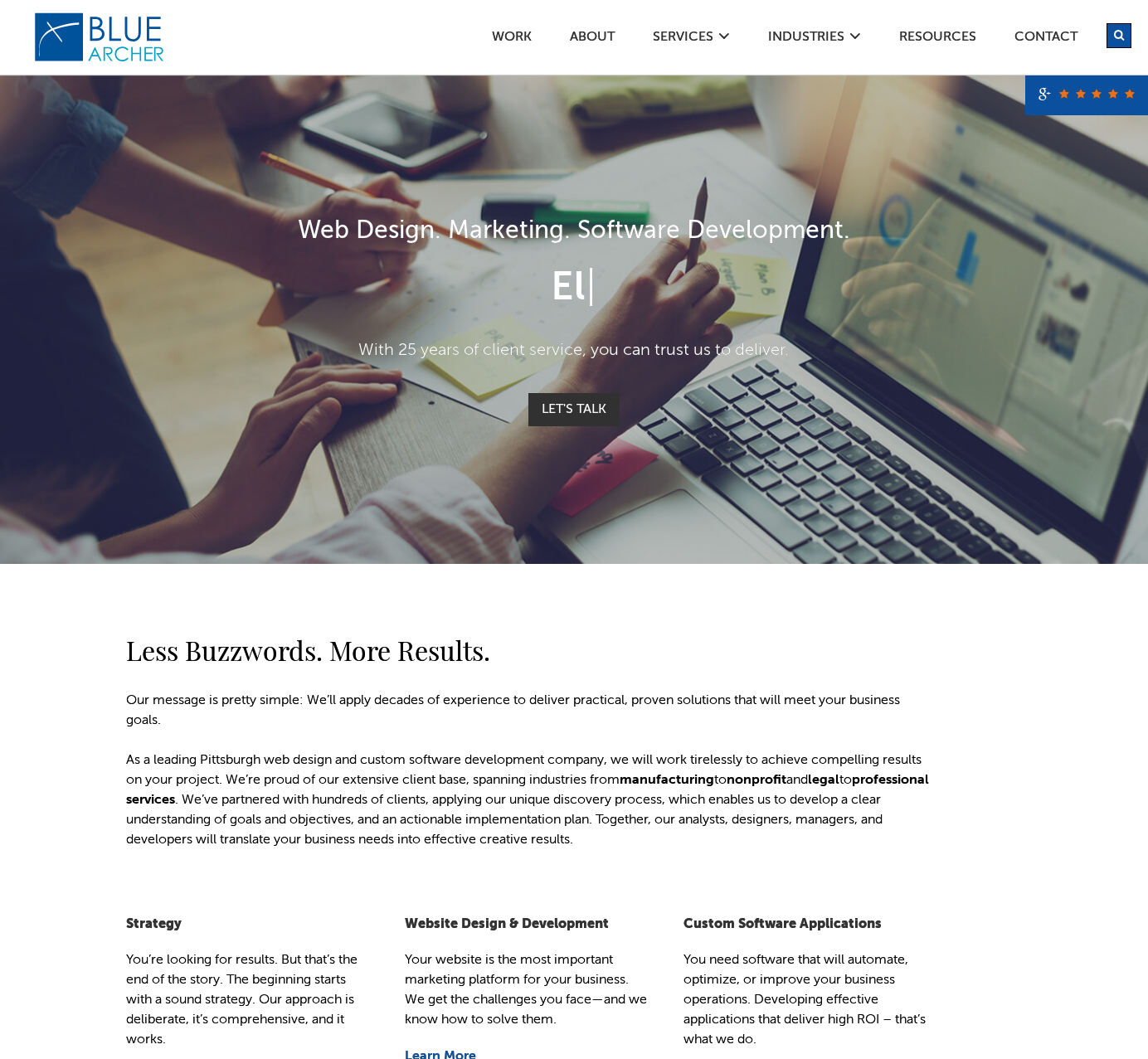 The image size is (1148, 1059). What do you see at coordinates (568, 288) in the screenshot?
I see `span: El` at bounding box center [568, 288].